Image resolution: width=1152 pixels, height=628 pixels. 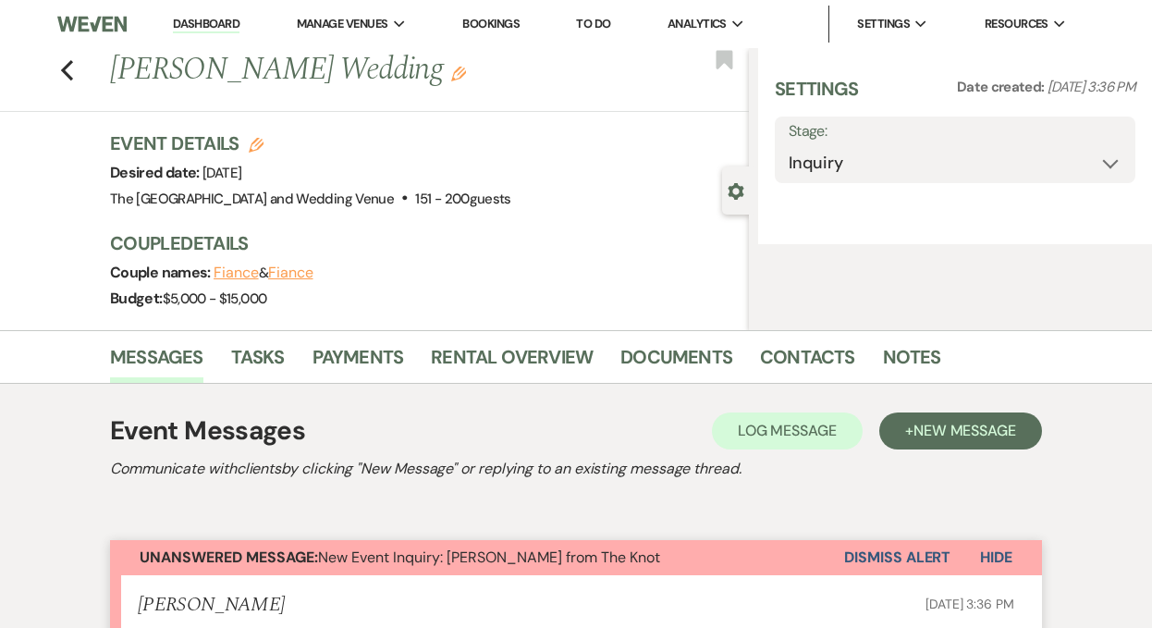 I want to click on span: Settings, so click(x=883, y=24).